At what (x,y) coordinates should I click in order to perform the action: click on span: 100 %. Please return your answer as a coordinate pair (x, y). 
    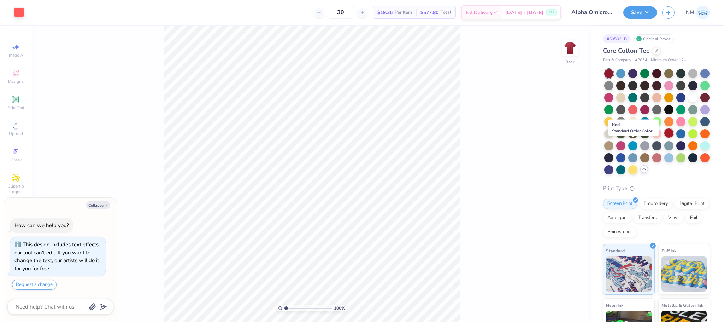
    Looking at the image, I should click on (340, 308).